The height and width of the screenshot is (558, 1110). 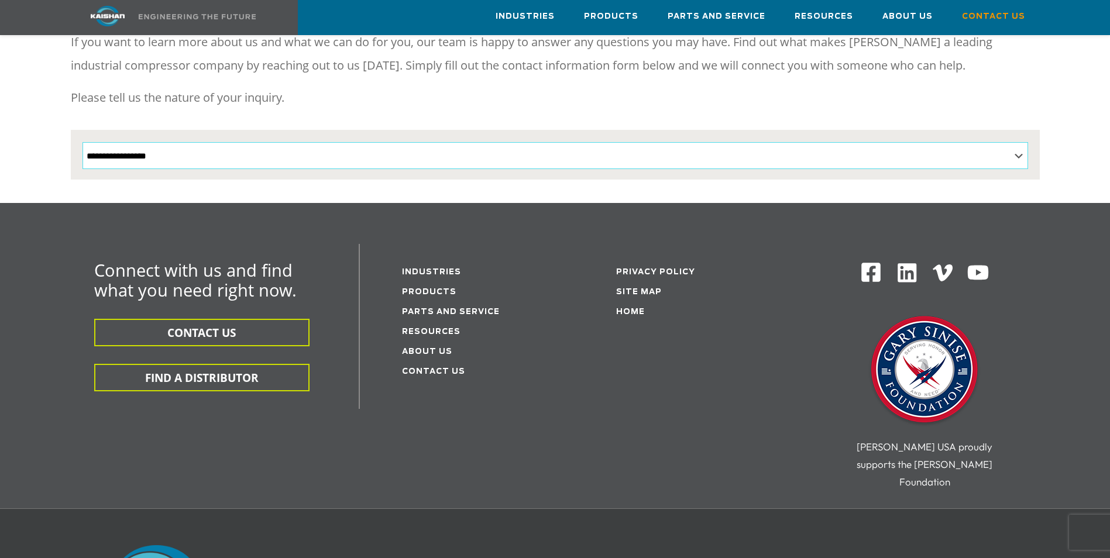 What do you see at coordinates (924, 371) in the screenshot?
I see `img: Gary Sinise Foundation` at bounding box center [924, 371].